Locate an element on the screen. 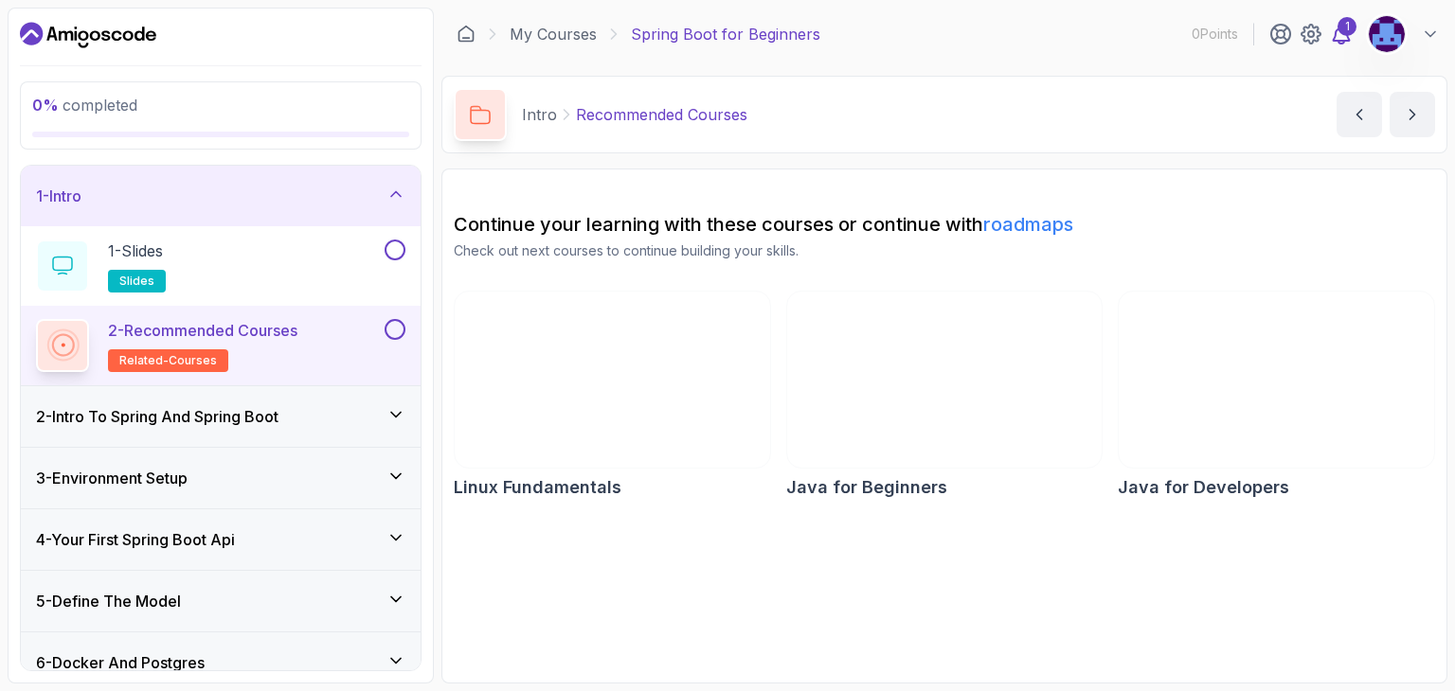 The height and width of the screenshot is (691, 1455). p: 2 - Recommended Courses is located at coordinates (203, 331).